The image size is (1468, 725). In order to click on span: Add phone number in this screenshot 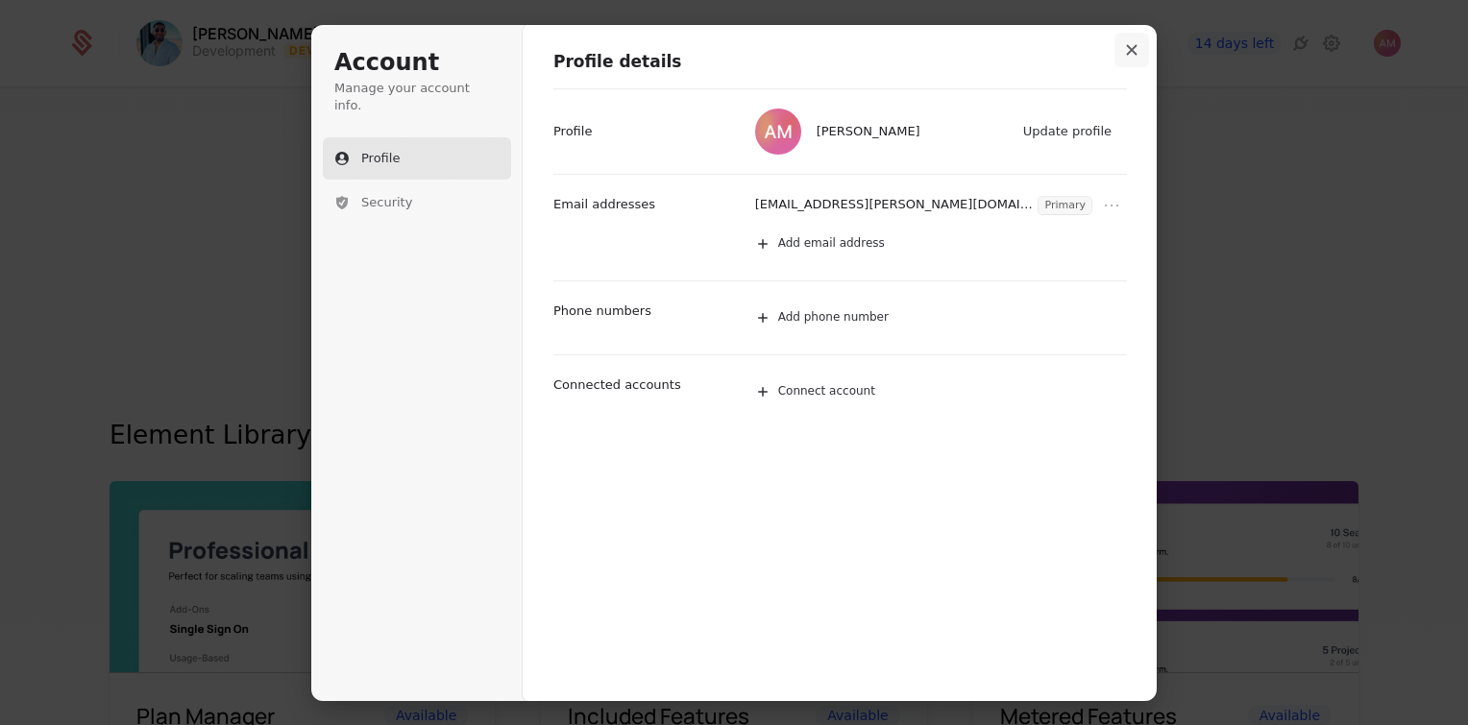, I will do `click(833, 318)`.